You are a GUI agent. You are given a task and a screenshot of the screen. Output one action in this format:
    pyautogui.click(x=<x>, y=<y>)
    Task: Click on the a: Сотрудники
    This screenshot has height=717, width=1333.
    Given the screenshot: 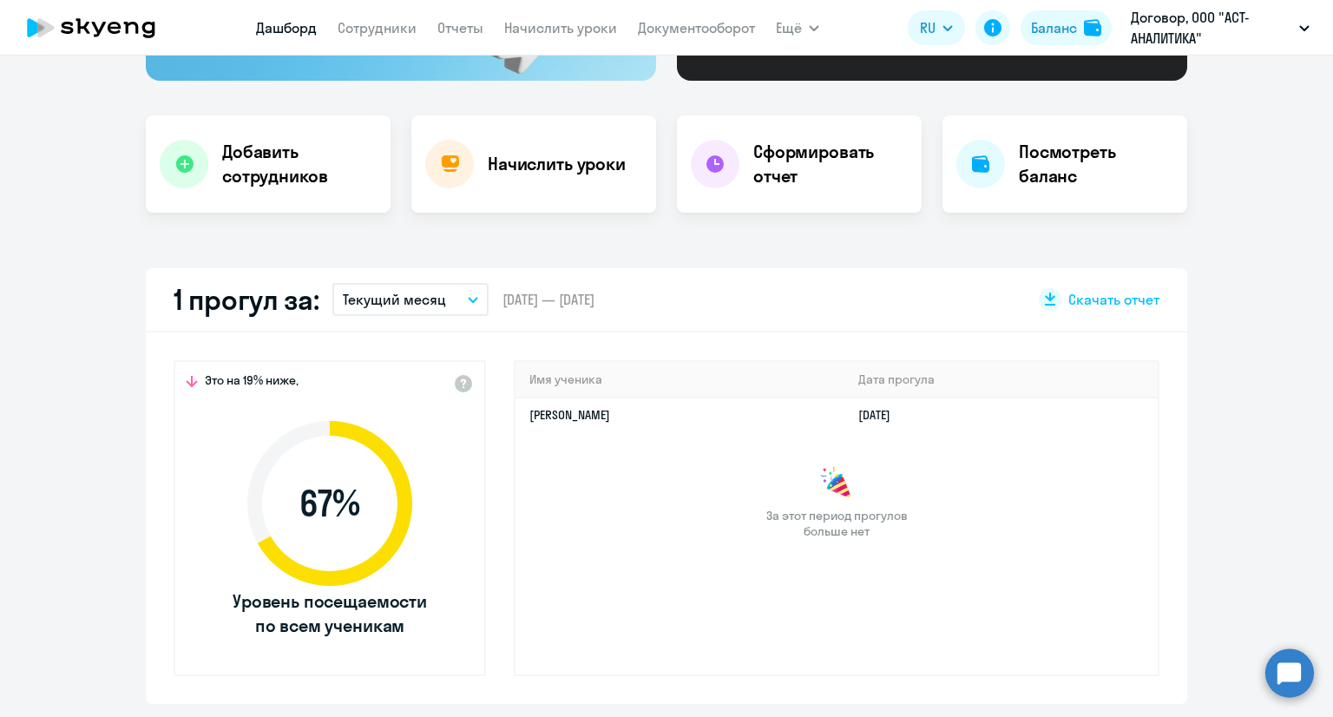 What is the action you would take?
    pyautogui.click(x=377, y=28)
    